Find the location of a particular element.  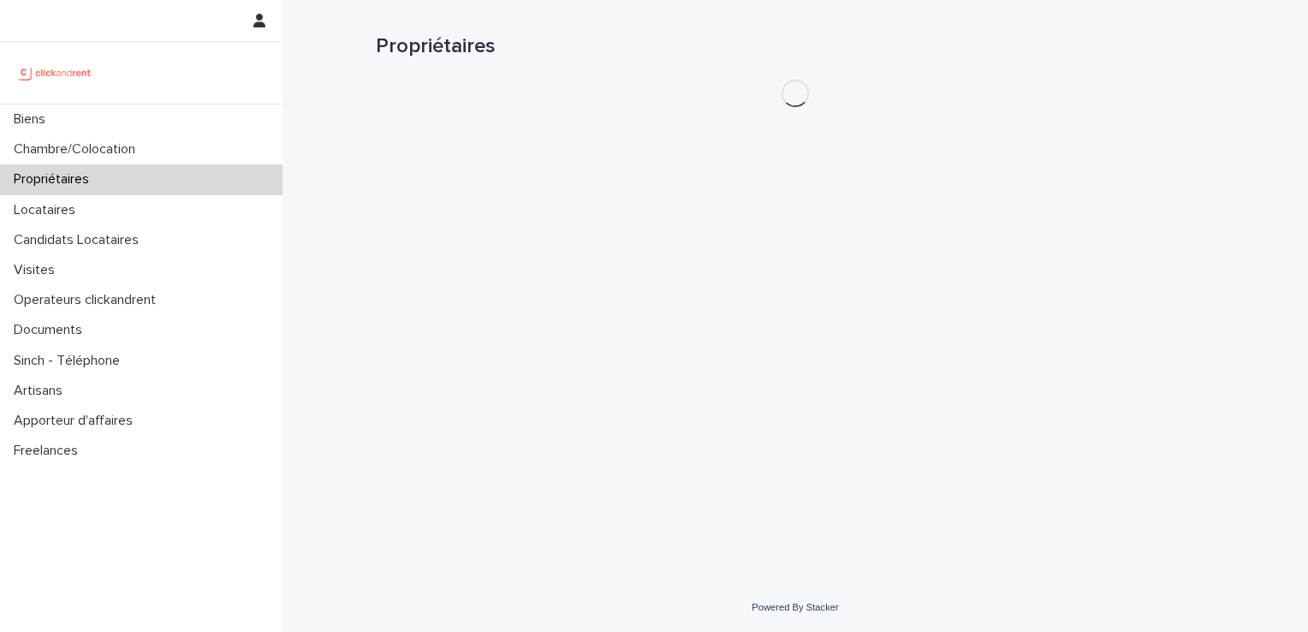

h1: Propriétaires is located at coordinates (796, 46).